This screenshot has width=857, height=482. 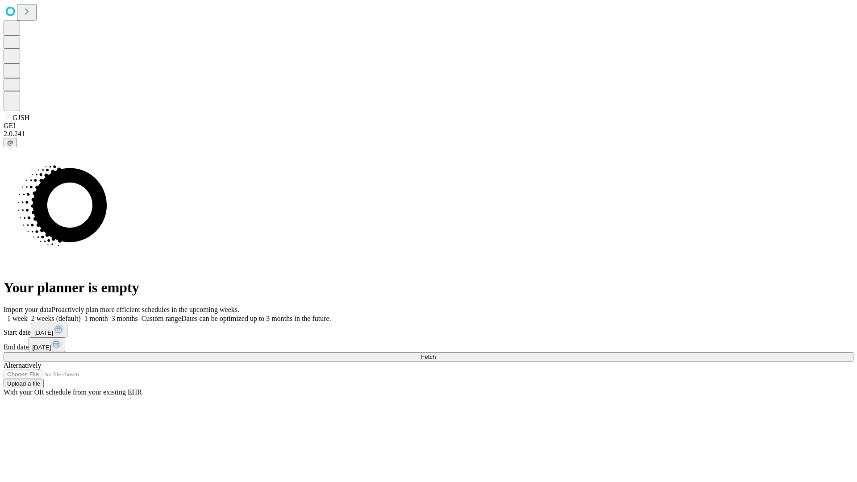 I want to click on div: 2.0.241, so click(x=428, y=134).